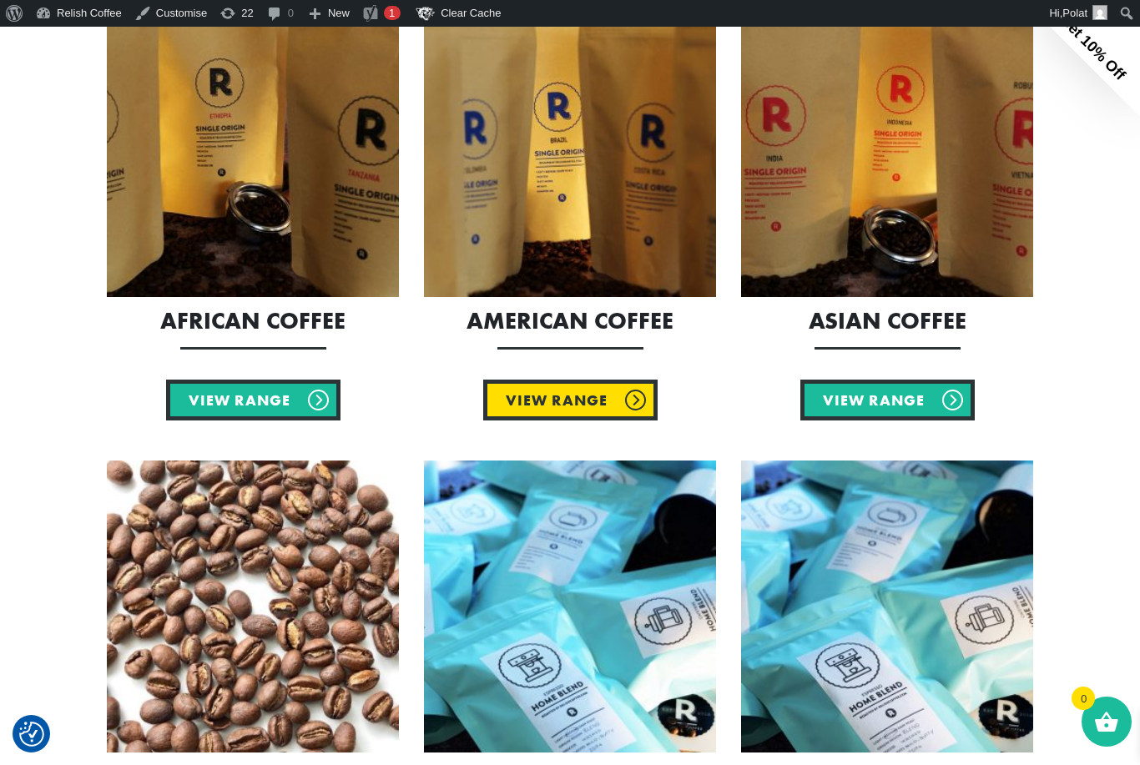  I want to click on img: Premium Coffee, so click(253, 607).